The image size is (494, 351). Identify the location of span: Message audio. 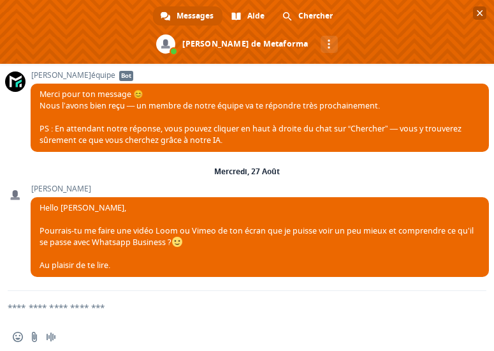
(51, 337).